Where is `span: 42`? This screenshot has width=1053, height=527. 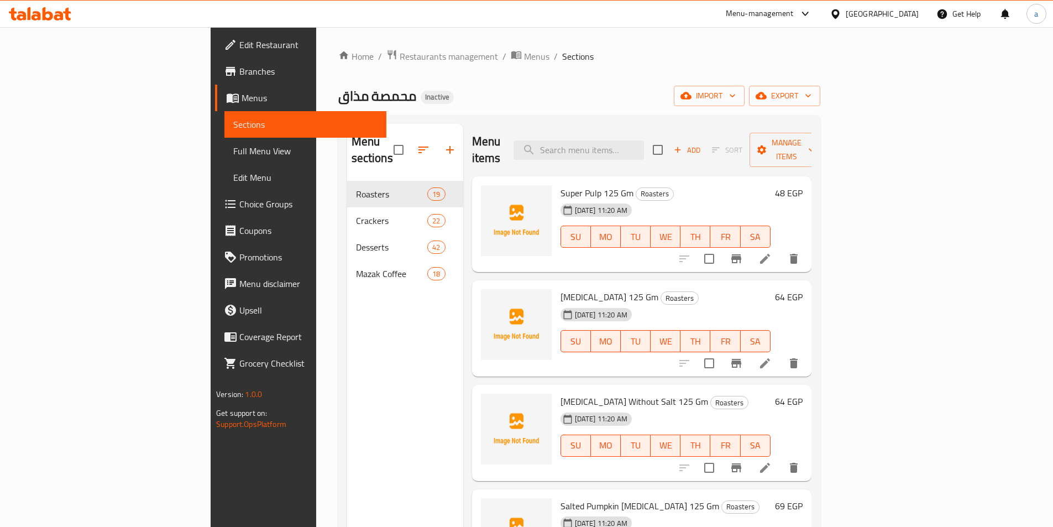 span: 42 is located at coordinates (436, 247).